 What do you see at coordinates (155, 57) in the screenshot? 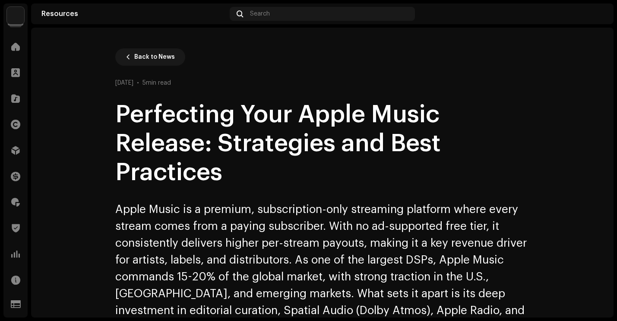
I see `span: Back to News` at bounding box center [155, 57].